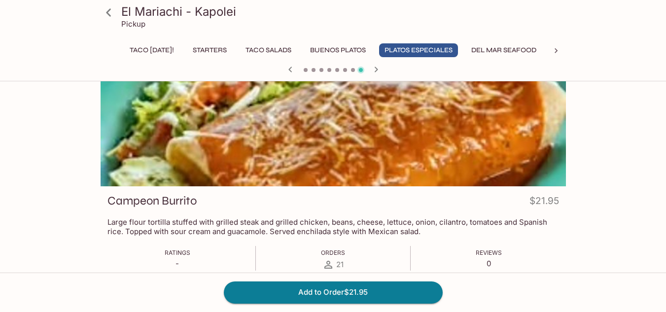 Image resolution: width=666 pixels, height=312 pixels. I want to click on button: Platos Especiales, so click(419, 50).